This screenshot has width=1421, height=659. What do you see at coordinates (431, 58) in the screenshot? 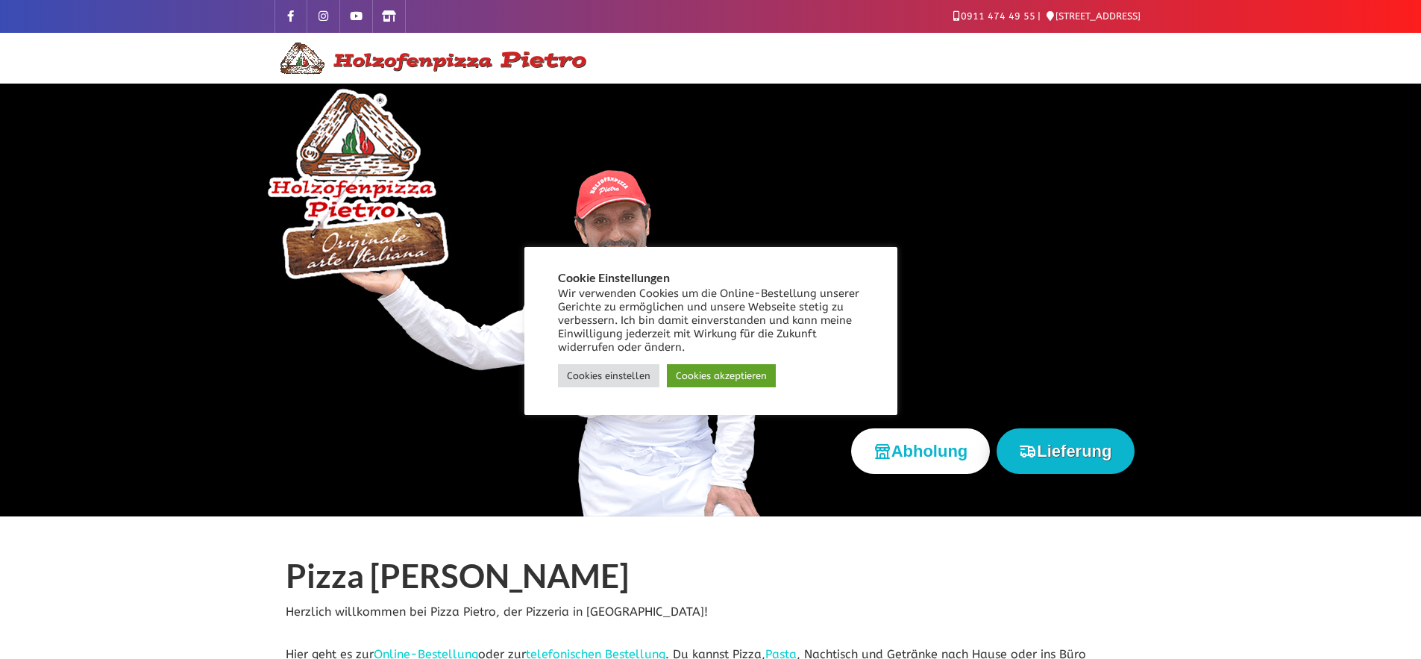
I see `img: Logo` at bounding box center [431, 58].